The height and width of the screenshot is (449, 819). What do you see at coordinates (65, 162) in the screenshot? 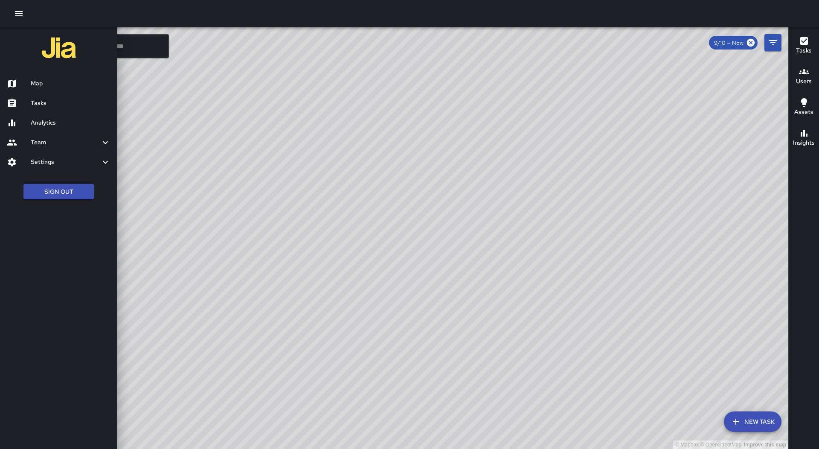
I see `h6: Settings` at bounding box center [65, 162].